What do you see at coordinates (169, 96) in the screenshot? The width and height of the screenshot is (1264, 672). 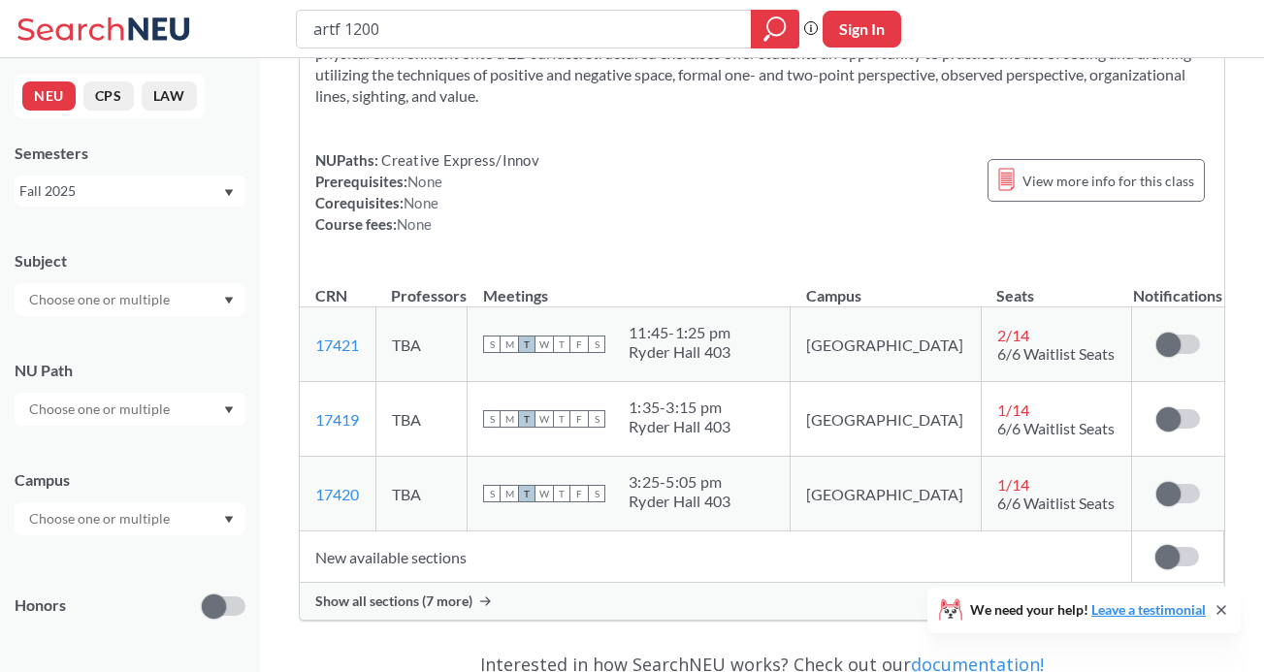 I see `button: LAW` at bounding box center [169, 96].